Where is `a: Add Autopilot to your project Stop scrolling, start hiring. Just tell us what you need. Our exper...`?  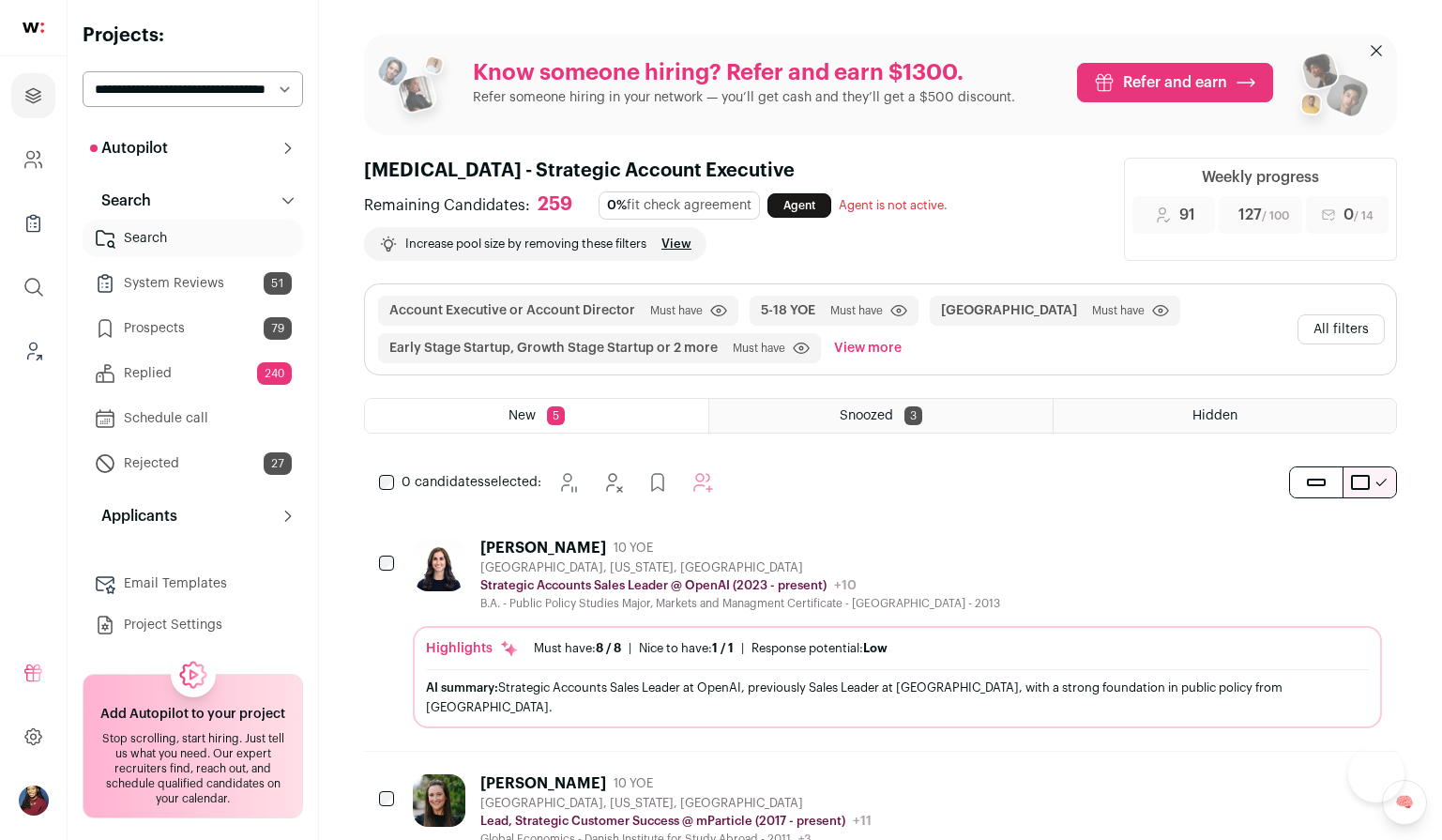 a: Add Autopilot to your project Stop scrolling, start hiring. Just tell us what you need. Our exper... is located at coordinates (193, 746).